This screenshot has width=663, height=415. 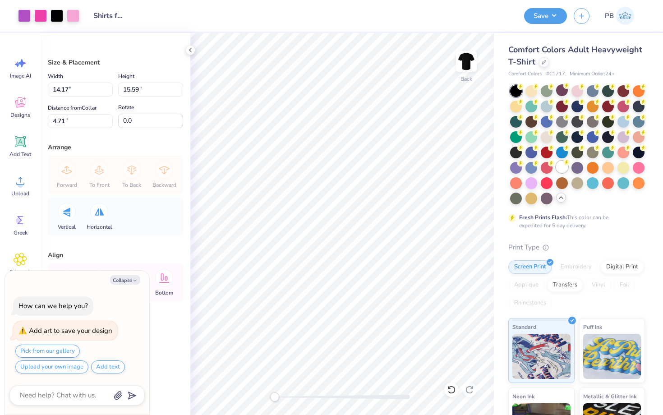 I want to click on div: Print Type, so click(x=577, y=247).